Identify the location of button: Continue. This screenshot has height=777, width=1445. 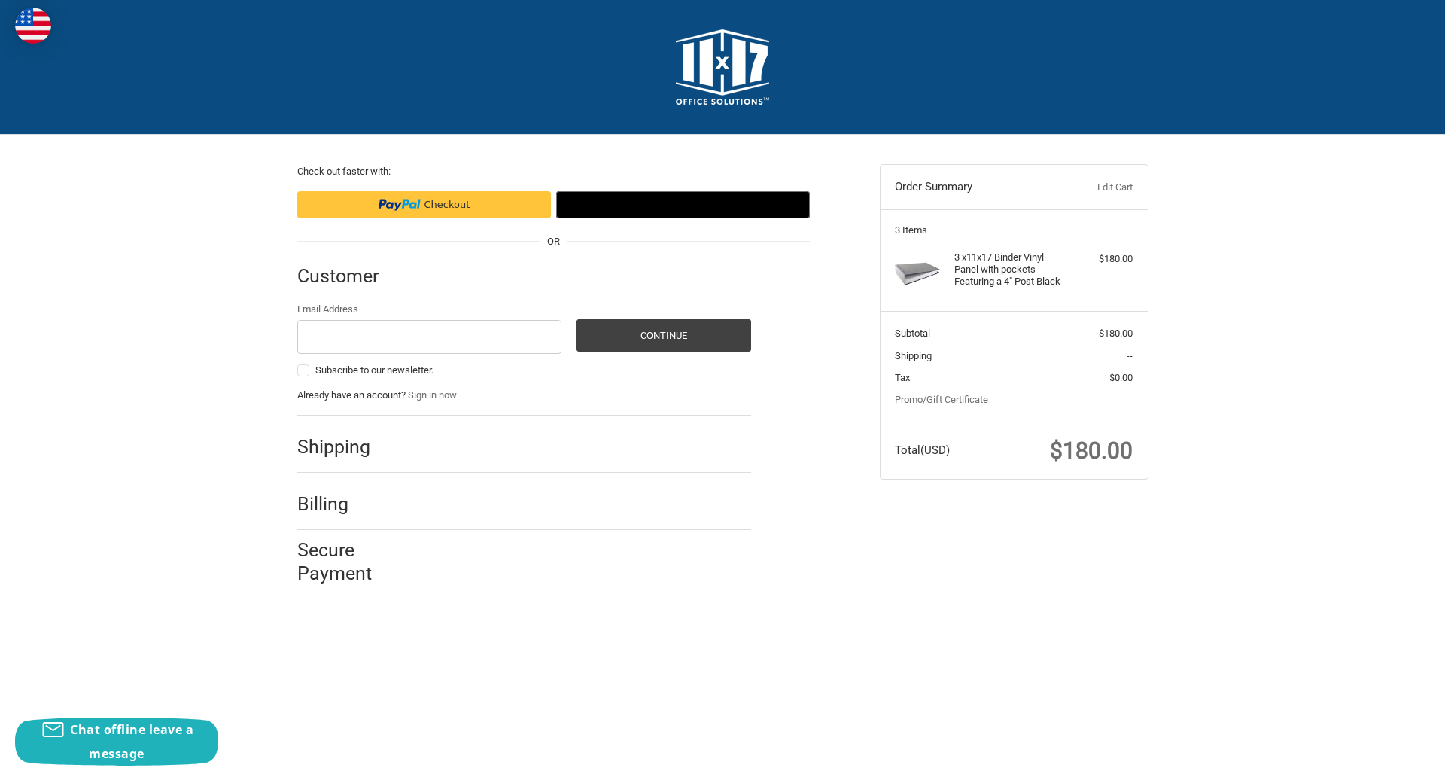
(664, 335).